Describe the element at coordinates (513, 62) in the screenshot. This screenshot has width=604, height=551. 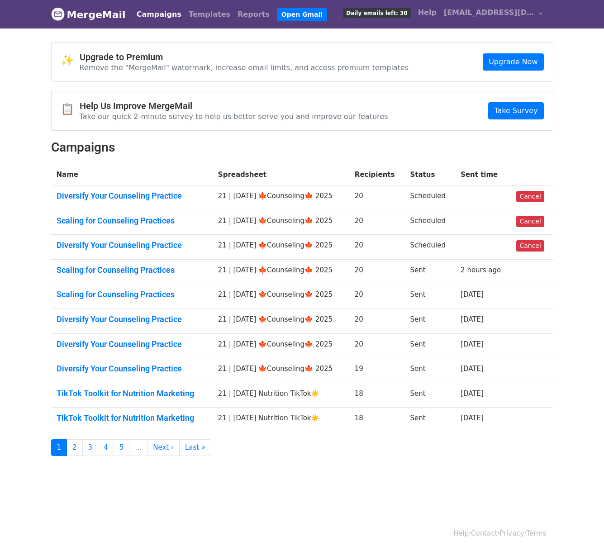
I see `a: Upgrade Now` at that location.